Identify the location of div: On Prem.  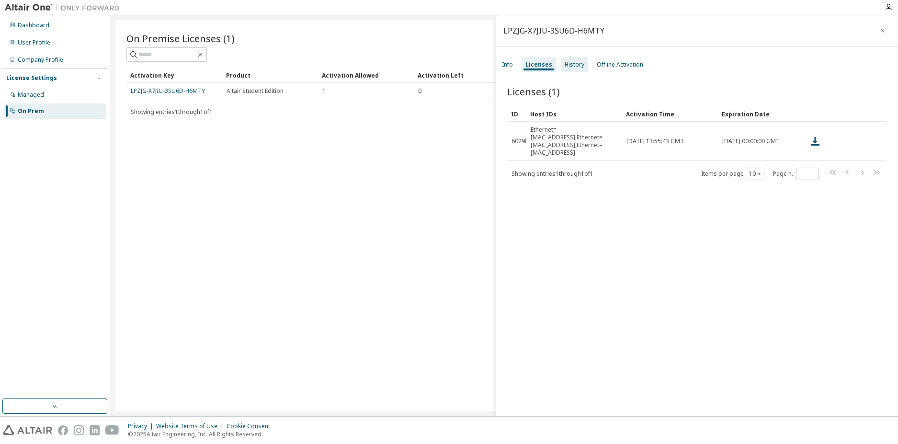
(31, 111).